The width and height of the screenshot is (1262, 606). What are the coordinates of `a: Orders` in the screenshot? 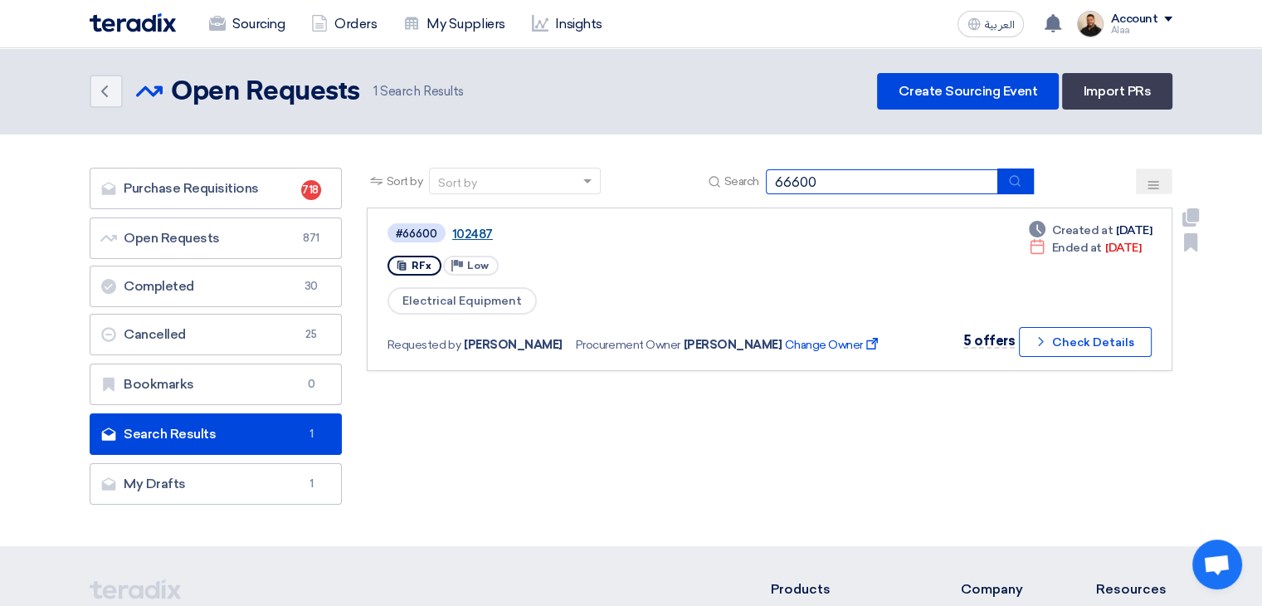 It's located at (344, 24).